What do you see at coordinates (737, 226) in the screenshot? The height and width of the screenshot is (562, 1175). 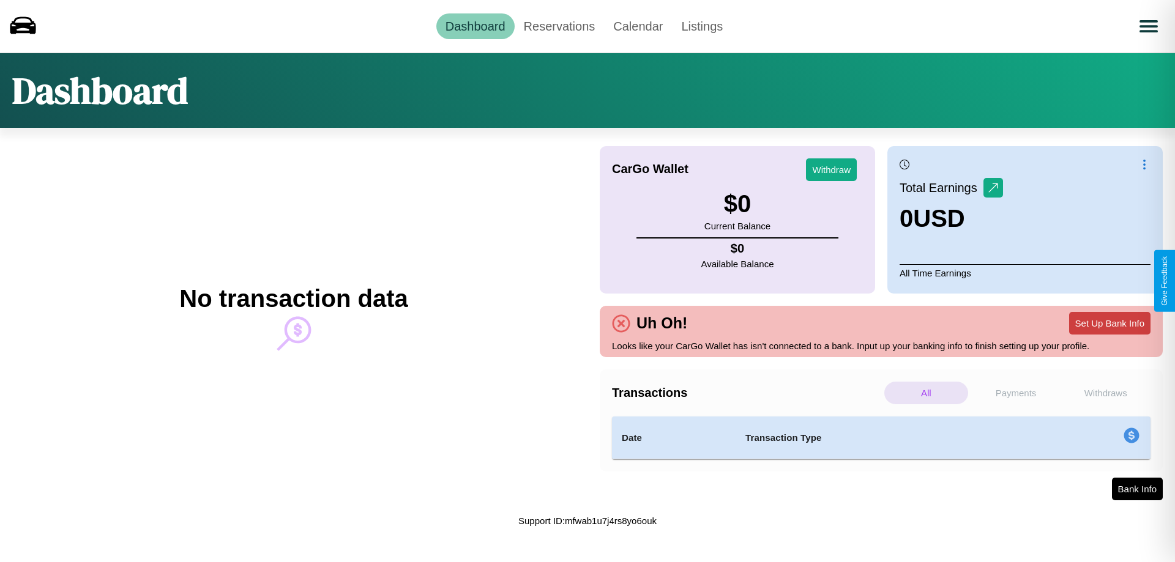 I see `p: Current Balance` at bounding box center [737, 226].